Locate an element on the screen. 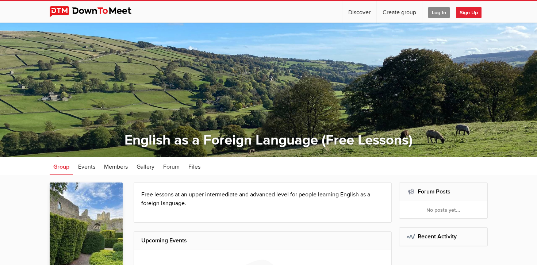 The image size is (537, 265). img: DownToMeet is located at coordinates (96, 12).